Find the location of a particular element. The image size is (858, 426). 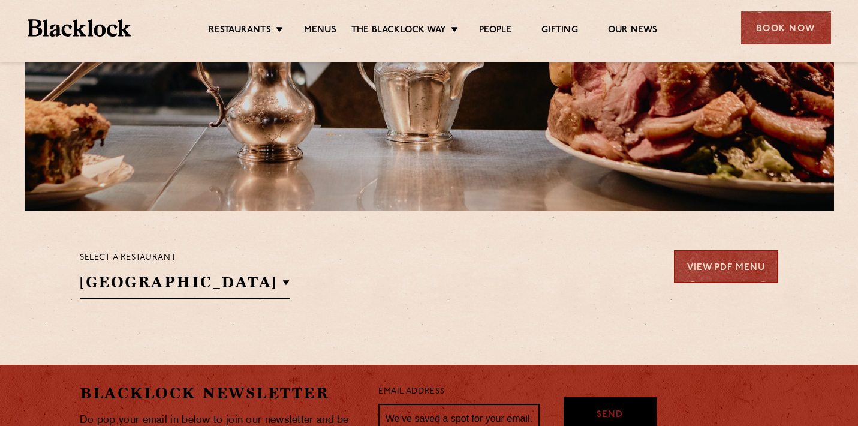

img: BL_Textured_Logo-footer-cropped.svg is located at coordinates (79, 28).